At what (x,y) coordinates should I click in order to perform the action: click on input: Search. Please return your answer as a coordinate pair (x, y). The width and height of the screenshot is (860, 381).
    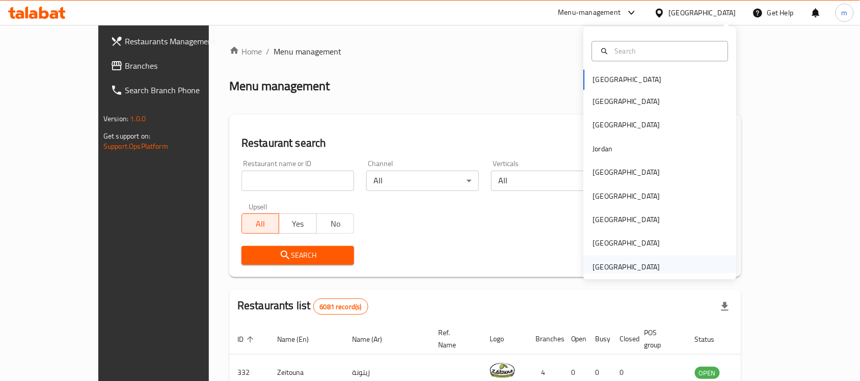
    Looking at the image, I should click on (666, 51).